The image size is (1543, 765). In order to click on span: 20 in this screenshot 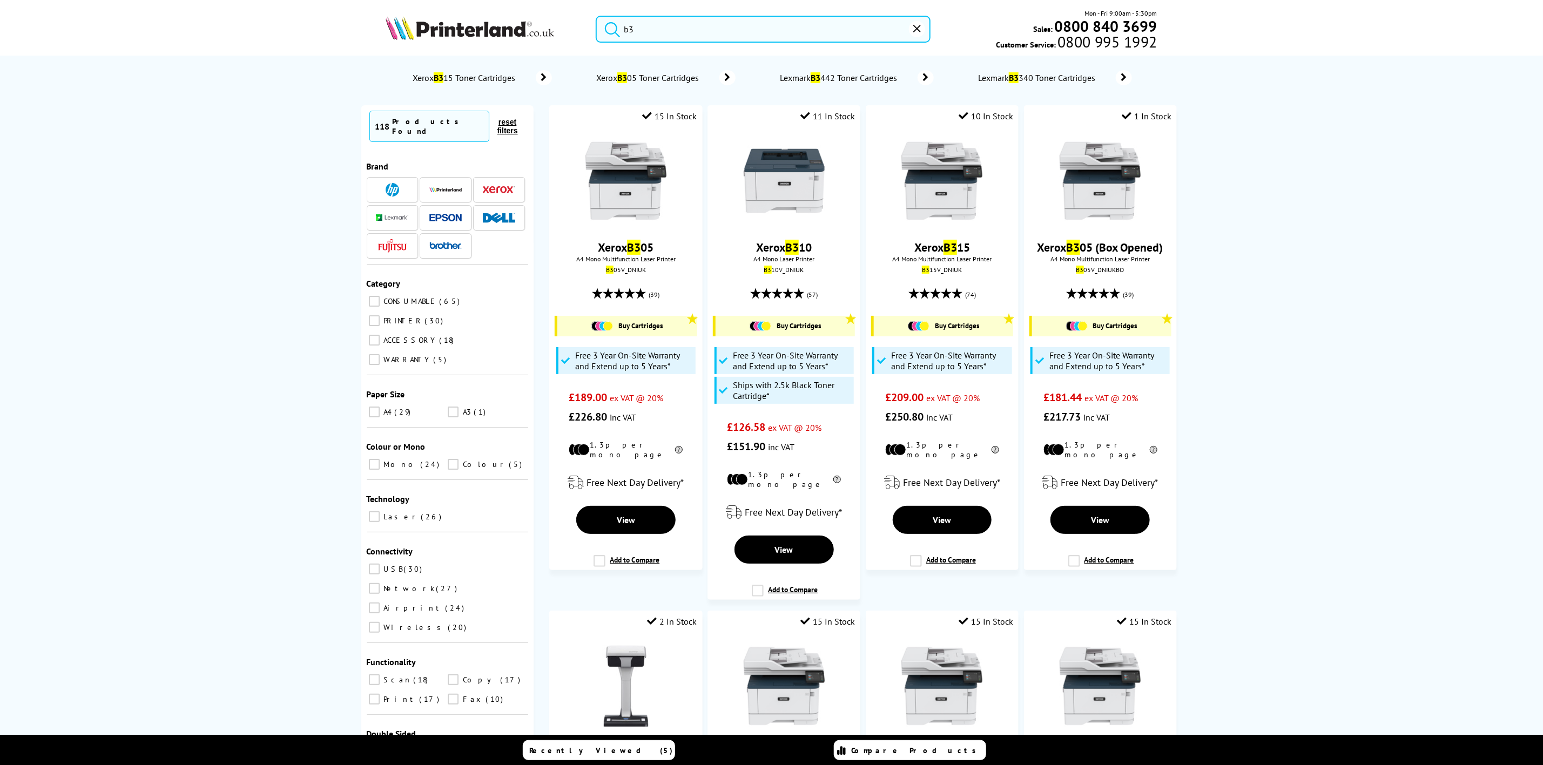, I will do `click(458, 627)`.